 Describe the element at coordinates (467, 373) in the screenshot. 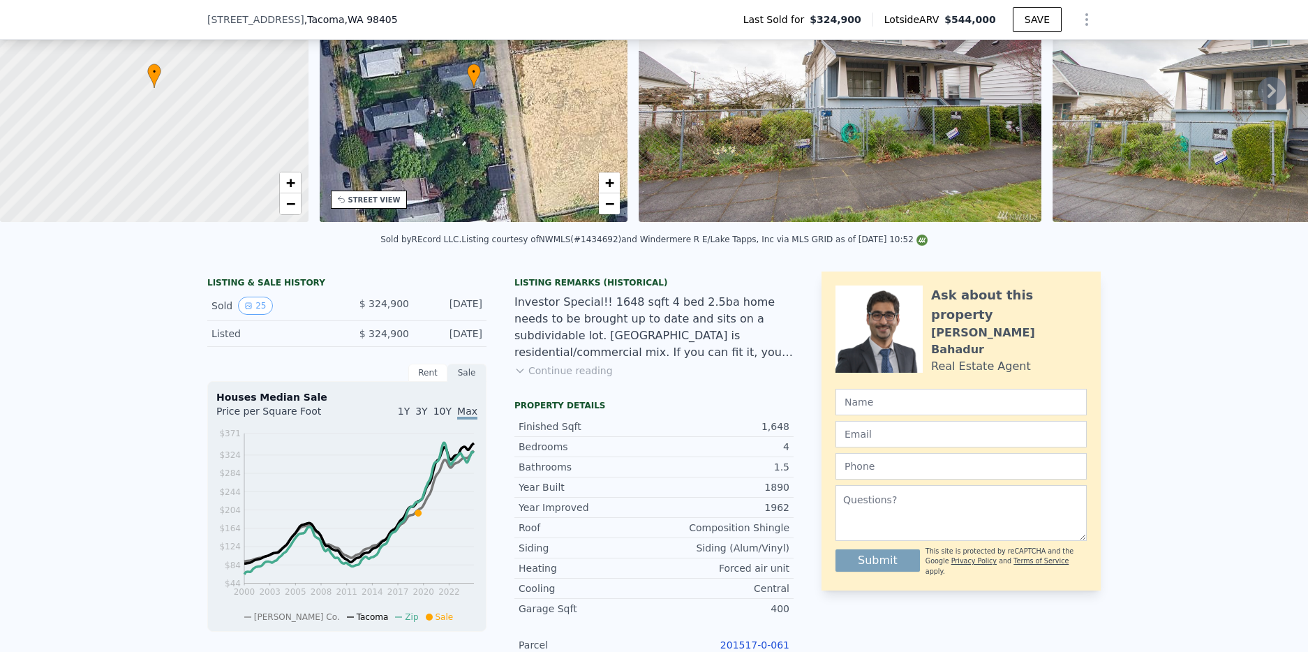

I see `div: Sale` at that location.